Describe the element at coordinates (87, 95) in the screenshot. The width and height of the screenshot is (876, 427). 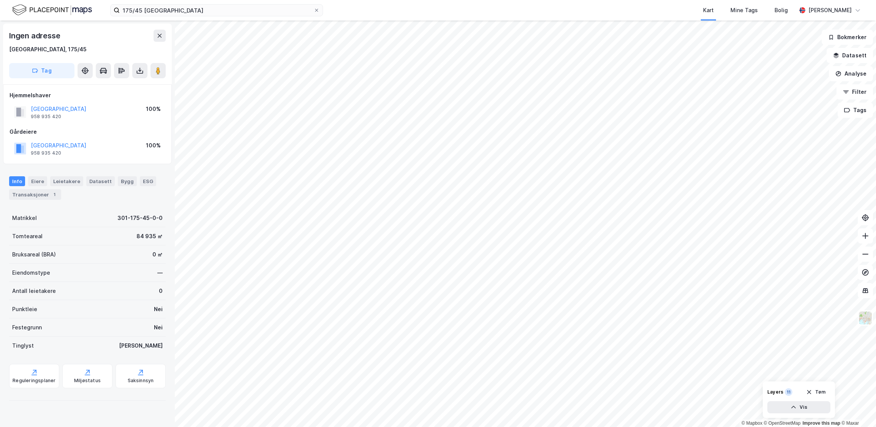
I see `div: Hjemmelshaver` at that location.